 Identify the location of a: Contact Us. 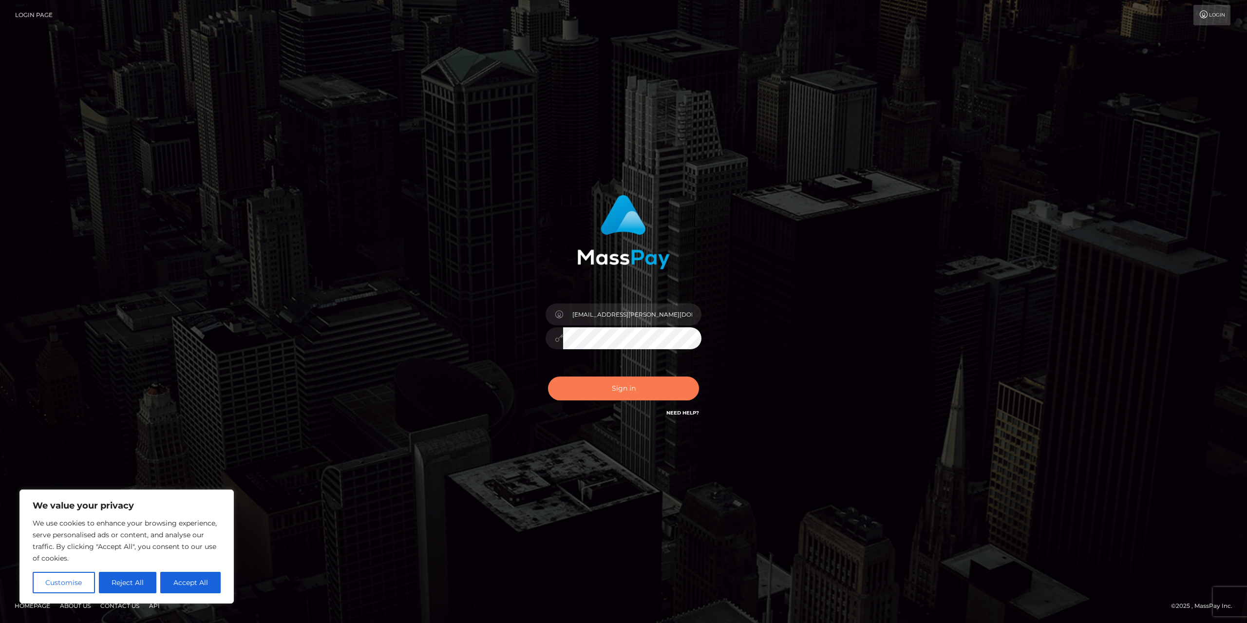
(120, 606).